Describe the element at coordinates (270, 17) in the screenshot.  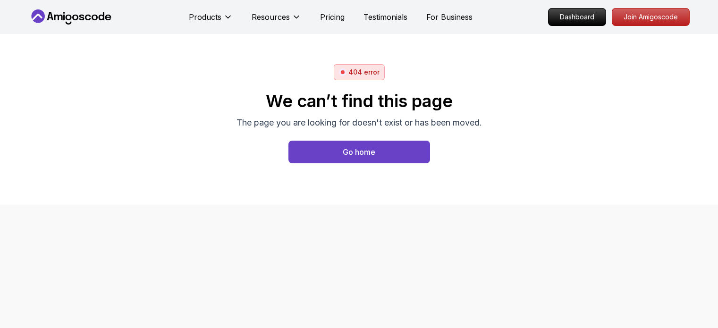
I see `p: Resources` at that location.